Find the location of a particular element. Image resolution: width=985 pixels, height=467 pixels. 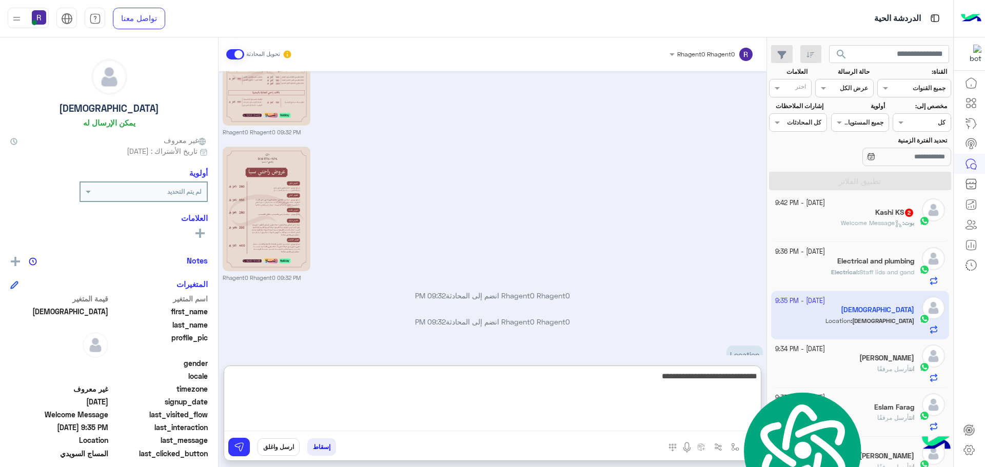

button: search is located at coordinates (841, 56).